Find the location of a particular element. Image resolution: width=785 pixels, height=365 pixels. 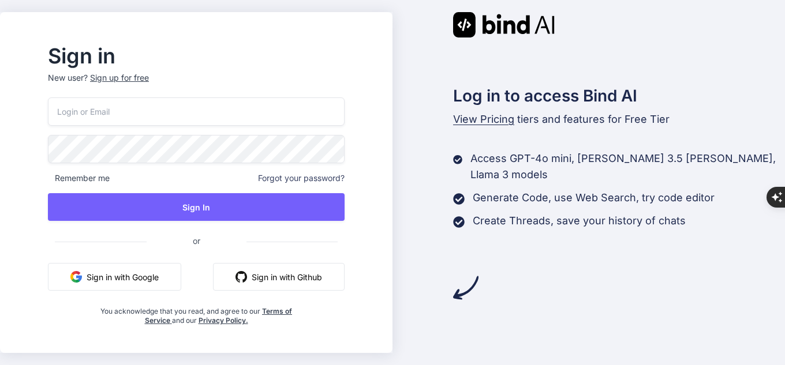

a: Privacy Policy. is located at coordinates (223, 320).